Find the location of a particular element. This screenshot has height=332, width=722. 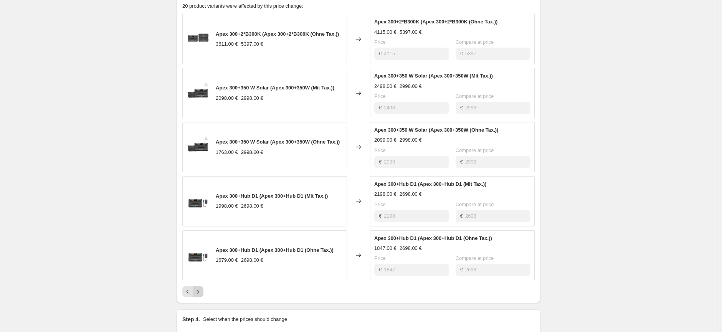

div: 1763.00 € is located at coordinates (227, 152).